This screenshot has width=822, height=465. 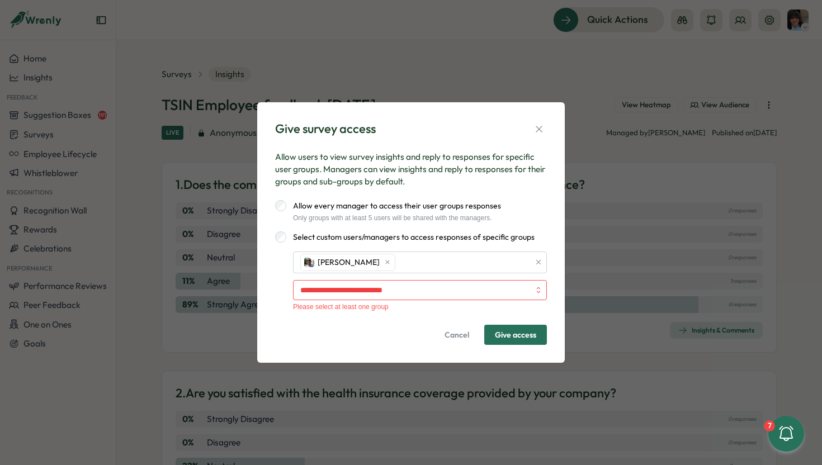 I want to click on p: Allow users to view survey insights and reply to responses for specific user groups. Managers can..., so click(x=411, y=170).